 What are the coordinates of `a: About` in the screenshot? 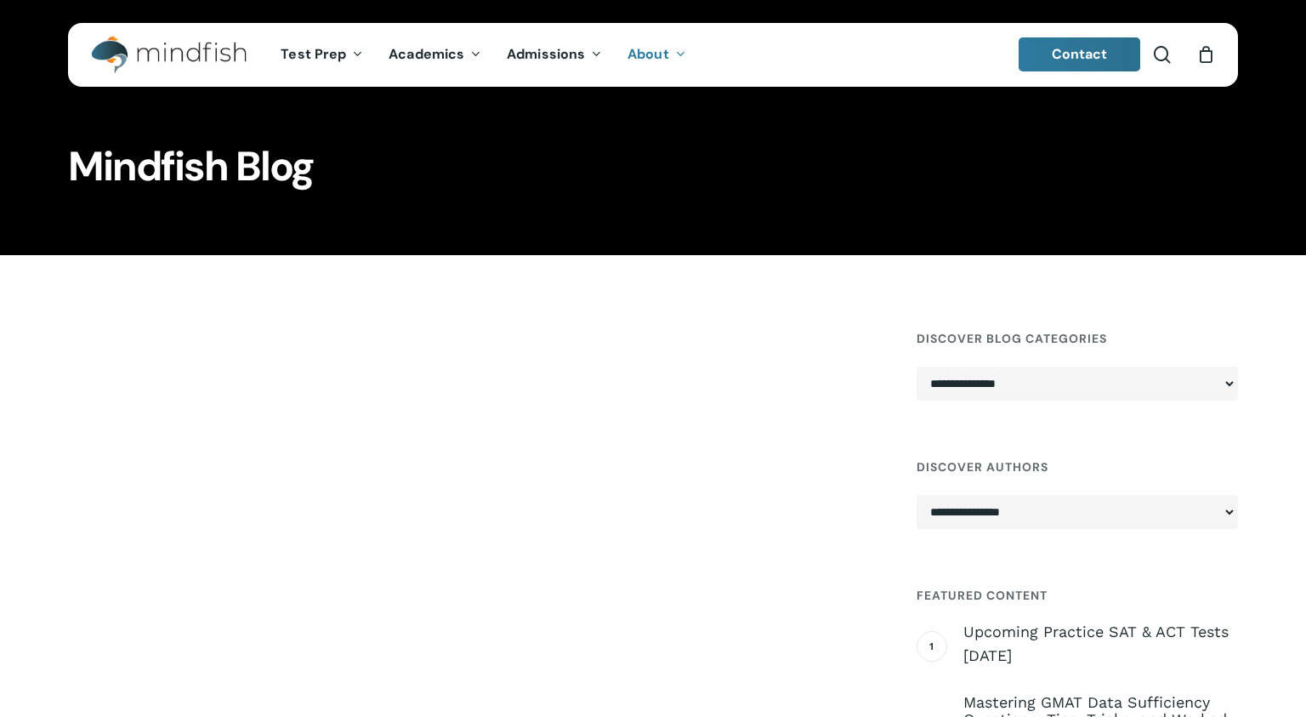 It's located at (657, 54).